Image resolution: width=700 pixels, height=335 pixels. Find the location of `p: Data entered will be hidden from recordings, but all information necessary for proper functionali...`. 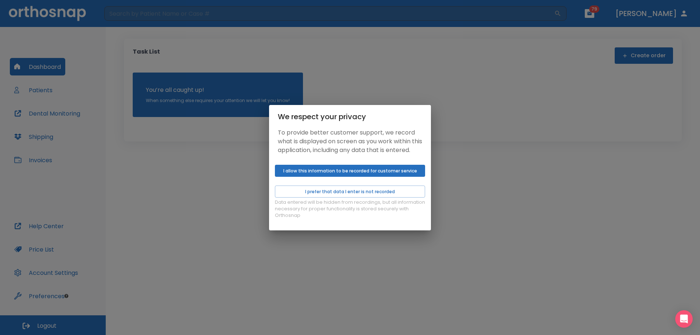

p: Data entered will be hidden from recordings, but all information necessary for proper functionali... is located at coordinates (350, 209).